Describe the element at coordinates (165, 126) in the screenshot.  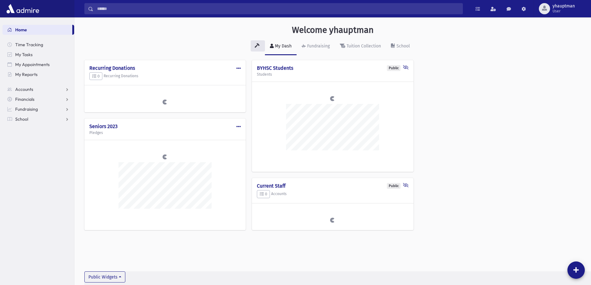
I see `h4: Seniors 2023` at that location.